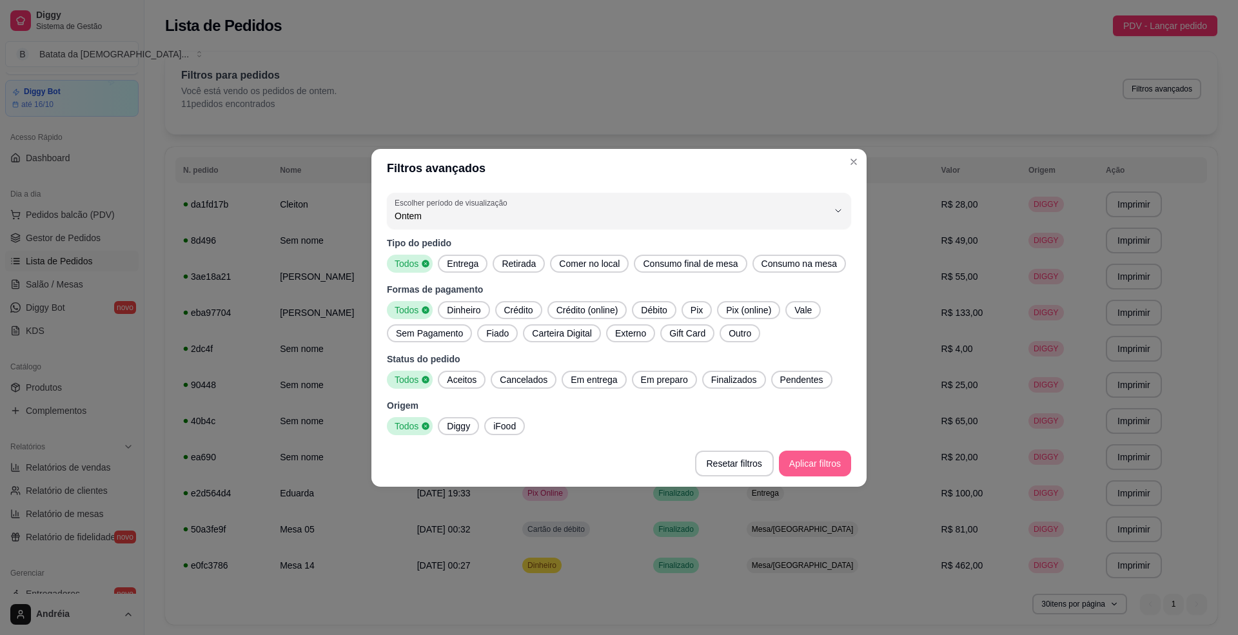 The height and width of the screenshot is (635, 1238). Describe the element at coordinates (799, 264) in the screenshot. I see `span: Consumo na mesa` at that location.